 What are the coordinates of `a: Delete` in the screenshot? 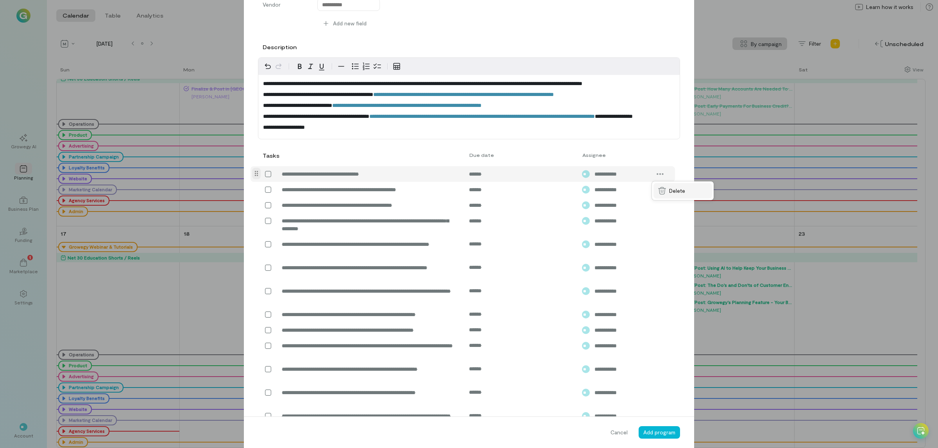 It's located at (682, 191).